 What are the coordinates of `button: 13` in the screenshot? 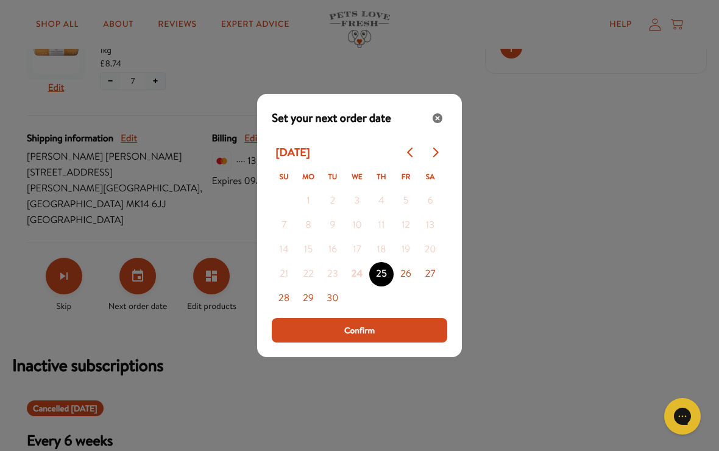 It's located at (430, 225).